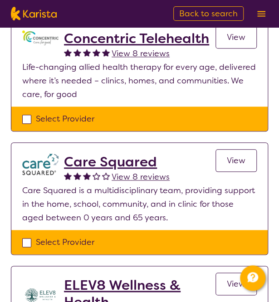 The width and height of the screenshot is (279, 302). Describe the element at coordinates (136, 39) in the screenshot. I see `a: Concentric Telehealth` at that location.